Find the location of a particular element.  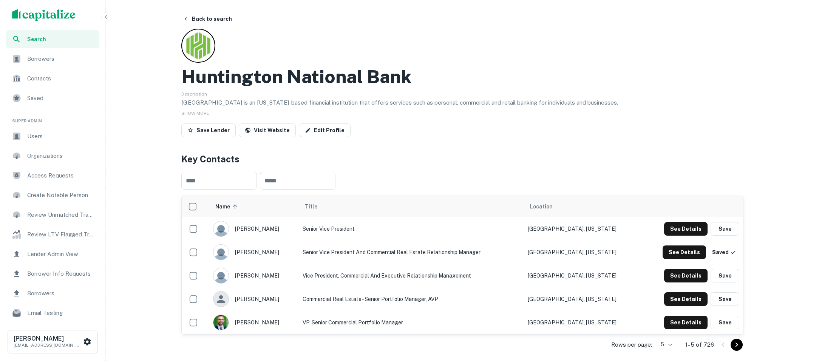

td: Commercial Real Estate - Senior Portfolio Manager, AVP is located at coordinates (412, 299).